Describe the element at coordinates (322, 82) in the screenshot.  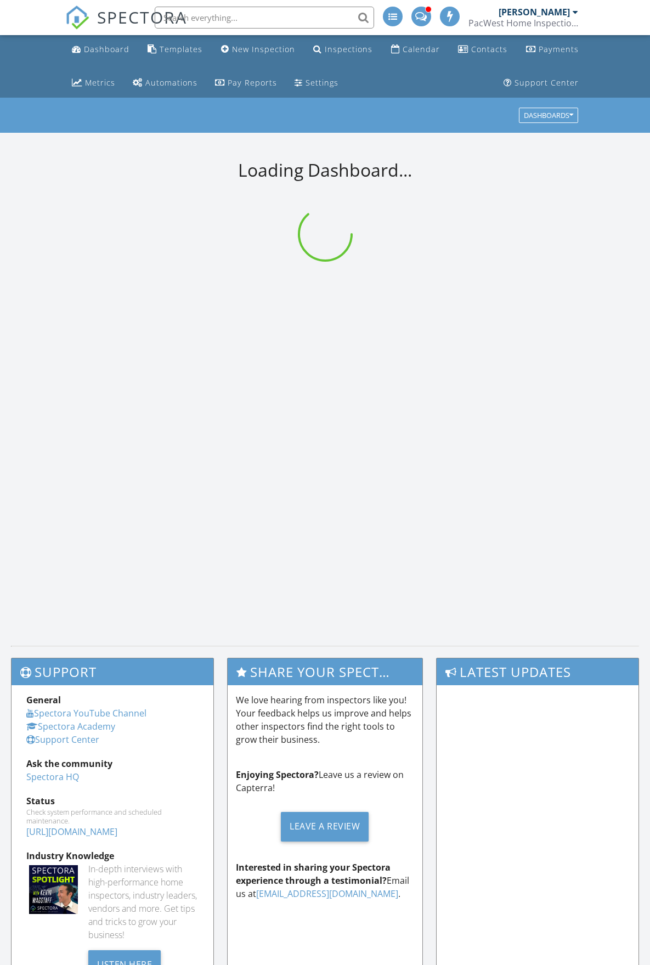
I see `div: Settings` at that location.